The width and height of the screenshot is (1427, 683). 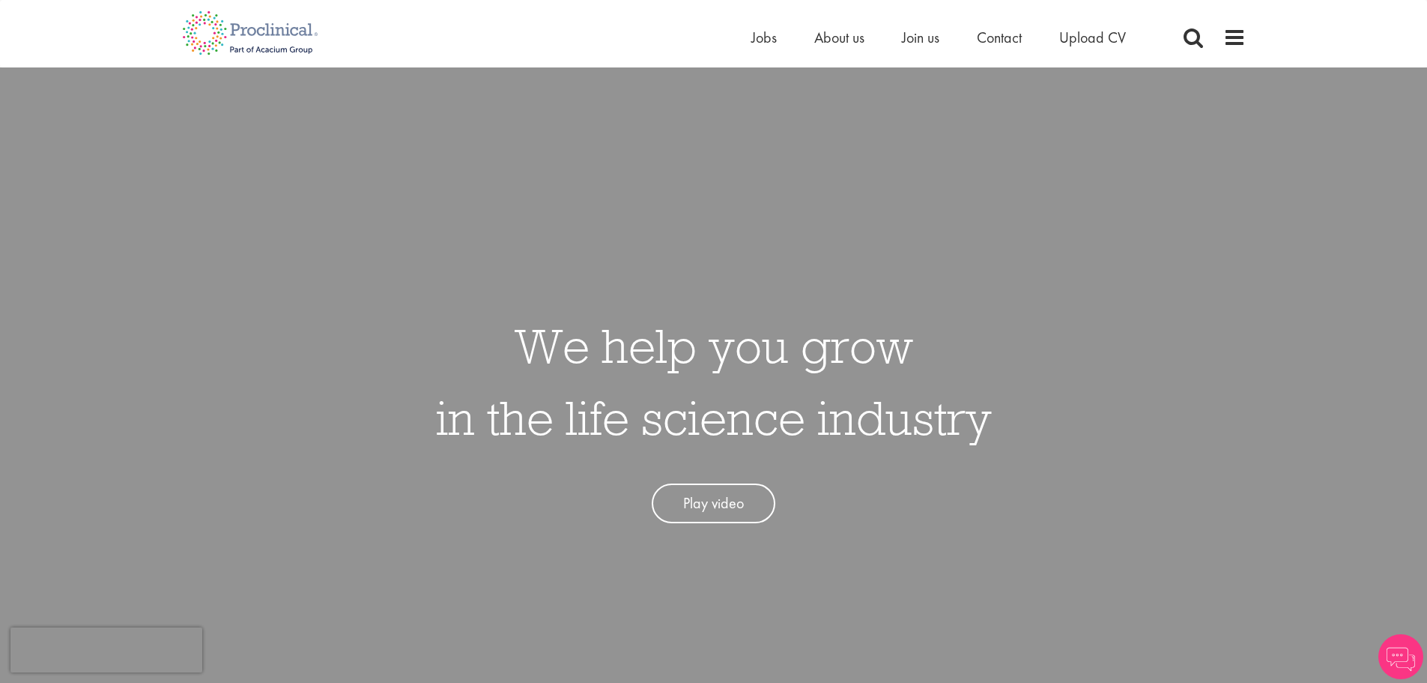 I want to click on span: About us, so click(x=839, y=37).